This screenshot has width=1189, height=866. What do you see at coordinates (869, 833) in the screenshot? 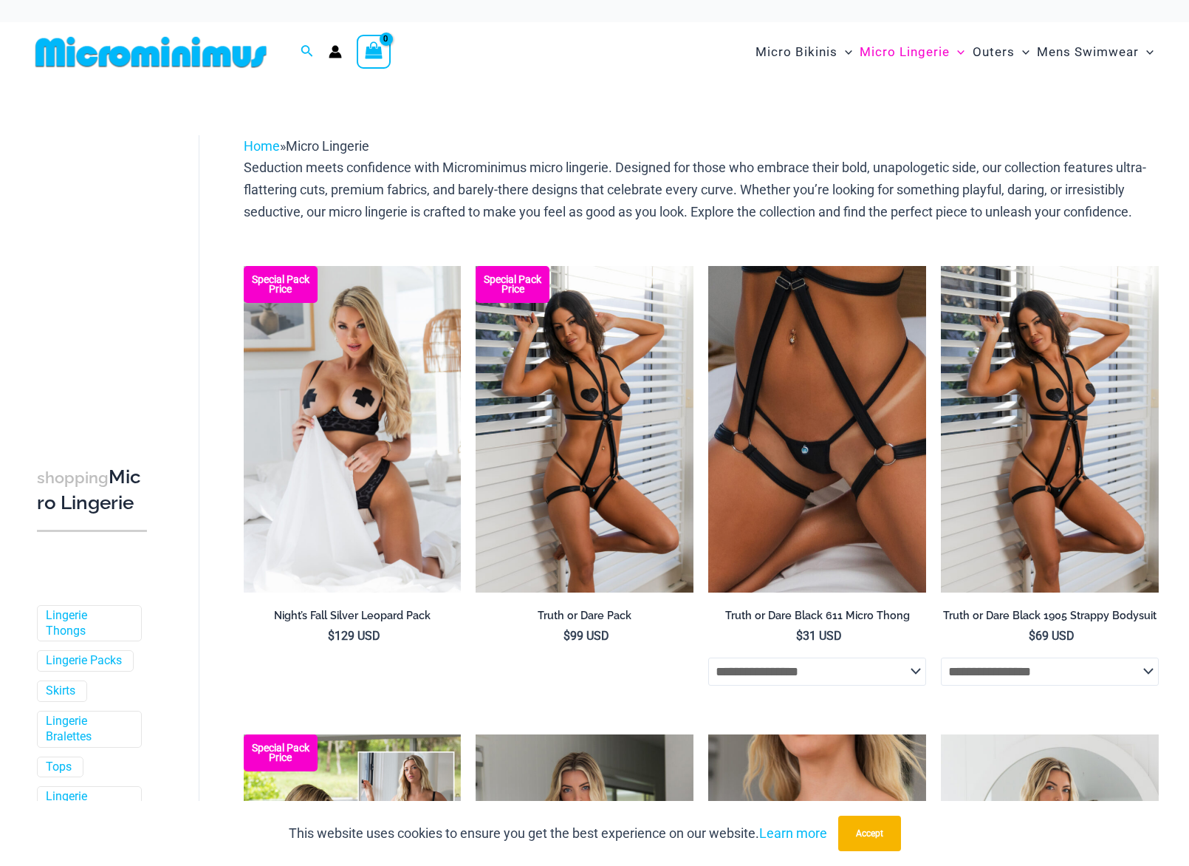
I see `button: Accept` at bounding box center [869, 833].